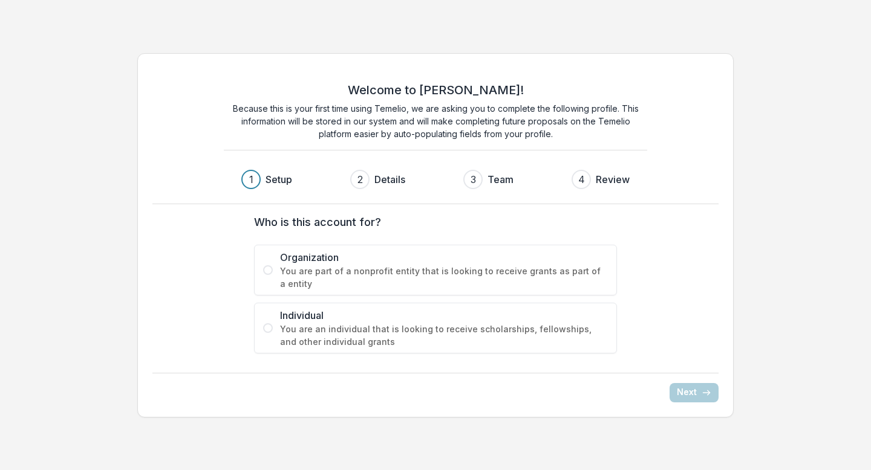  I want to click on h3: Review, so click(613, 180).